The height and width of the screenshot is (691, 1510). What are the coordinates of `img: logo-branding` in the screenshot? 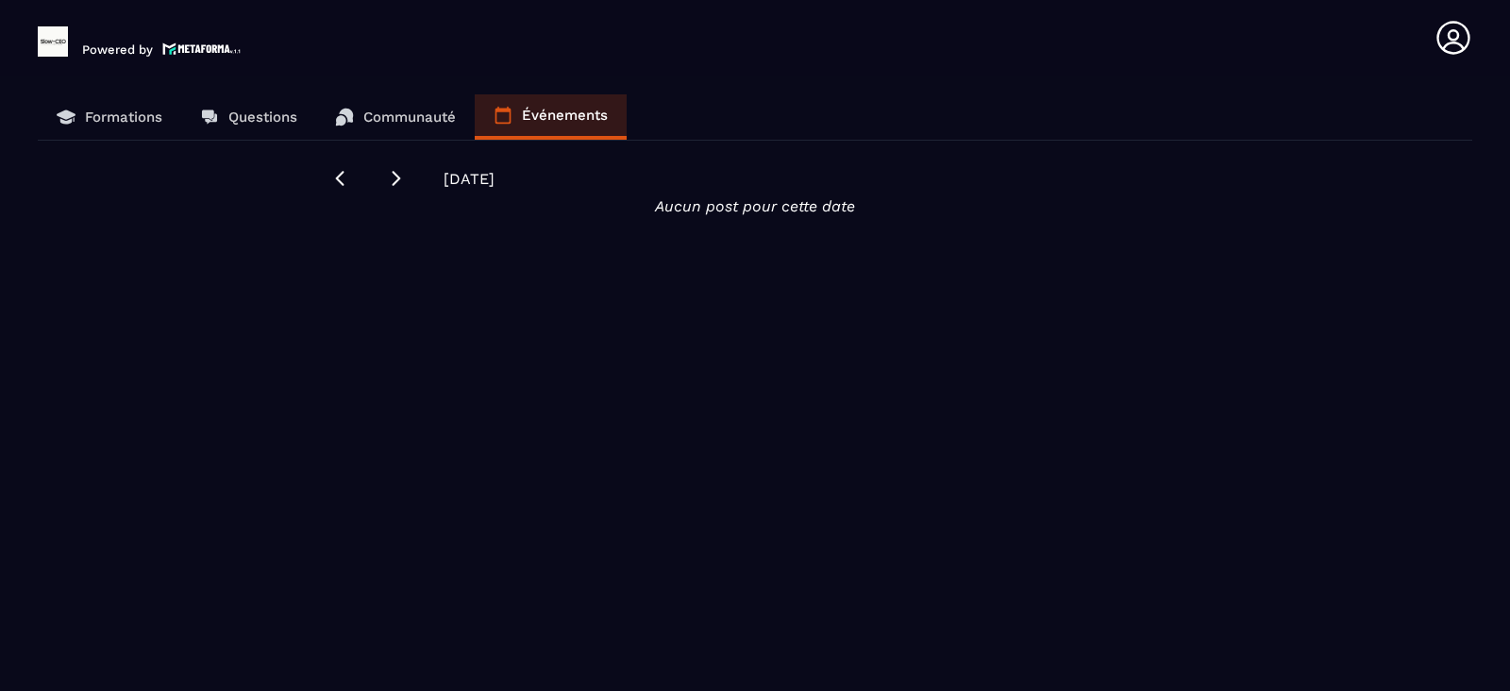 It's located at (53, 42).